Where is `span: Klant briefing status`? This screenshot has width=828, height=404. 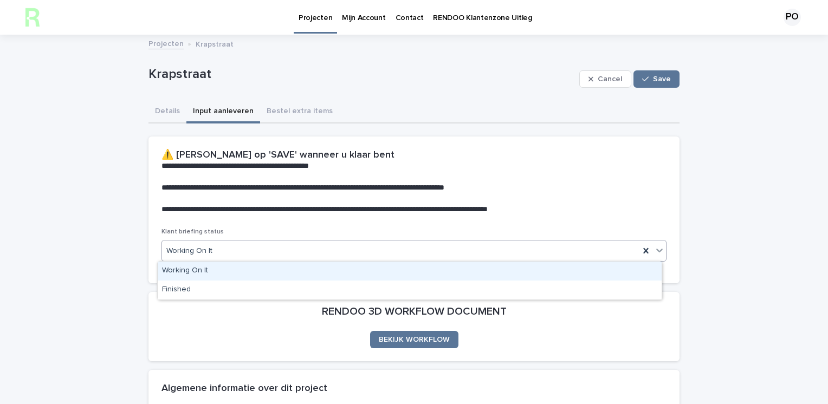
span: Klant briefing status is located at coordinates (192, 232).